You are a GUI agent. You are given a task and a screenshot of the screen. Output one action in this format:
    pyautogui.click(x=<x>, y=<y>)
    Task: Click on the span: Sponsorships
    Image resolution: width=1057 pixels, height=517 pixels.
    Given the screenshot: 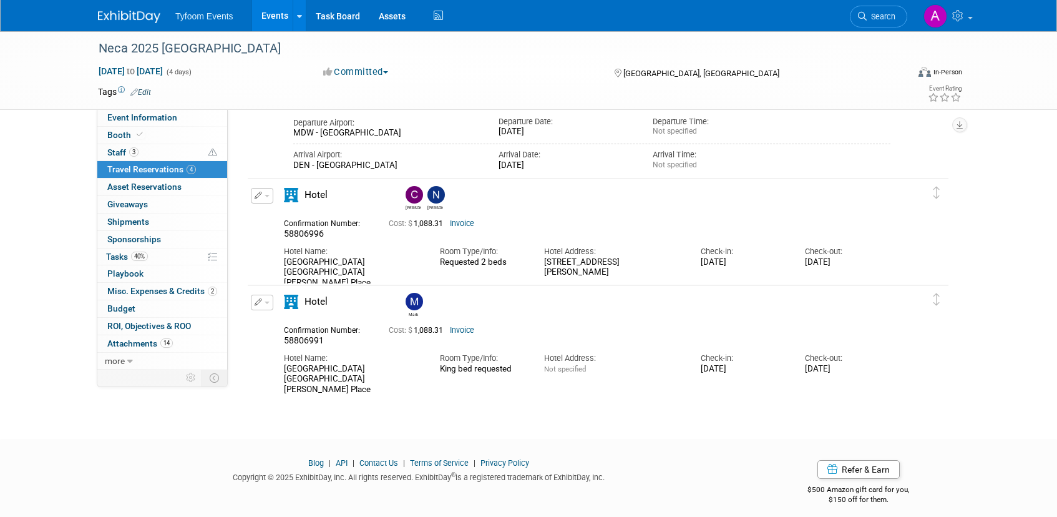 What is the action you would take?
    pyautogui.click(x=134, y=239)
    